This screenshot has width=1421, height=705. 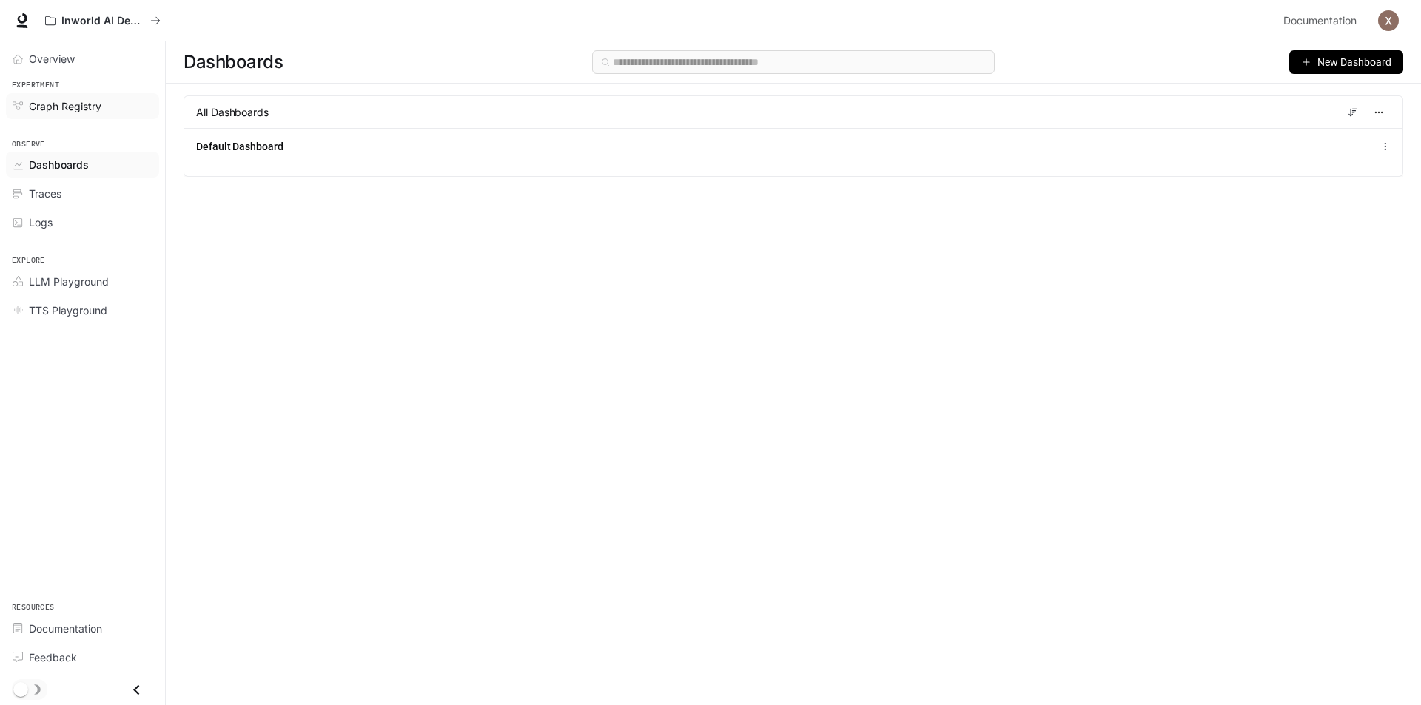 I want to click on span: TTS Playground, so click(x=68, y=310).